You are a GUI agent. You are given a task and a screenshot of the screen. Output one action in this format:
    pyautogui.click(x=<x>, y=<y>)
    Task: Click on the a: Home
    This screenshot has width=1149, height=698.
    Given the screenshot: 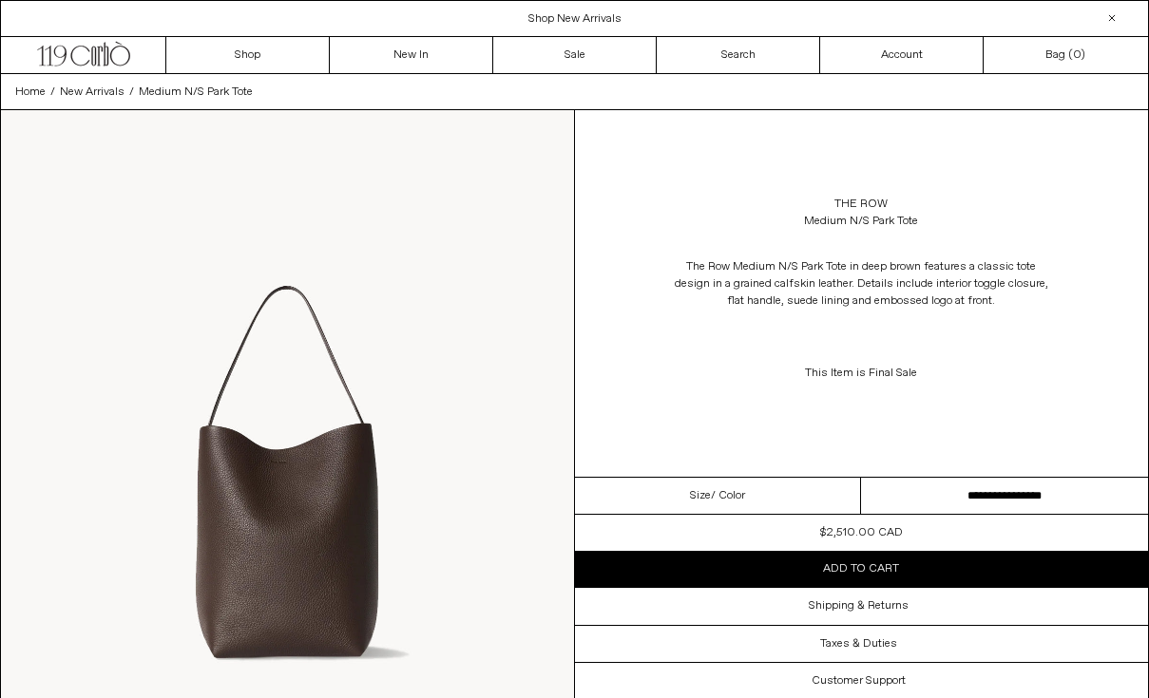 What is the action you would take?
    pyautogui.click(x=30, y=92)
    